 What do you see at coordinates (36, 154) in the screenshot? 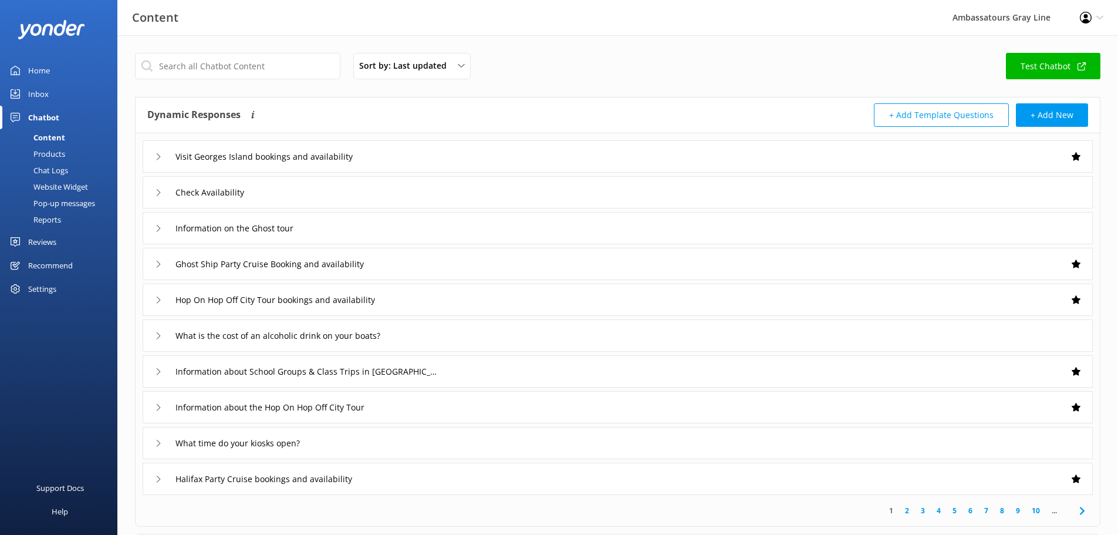
I see `div: Products` at bounding box center [36, 154].